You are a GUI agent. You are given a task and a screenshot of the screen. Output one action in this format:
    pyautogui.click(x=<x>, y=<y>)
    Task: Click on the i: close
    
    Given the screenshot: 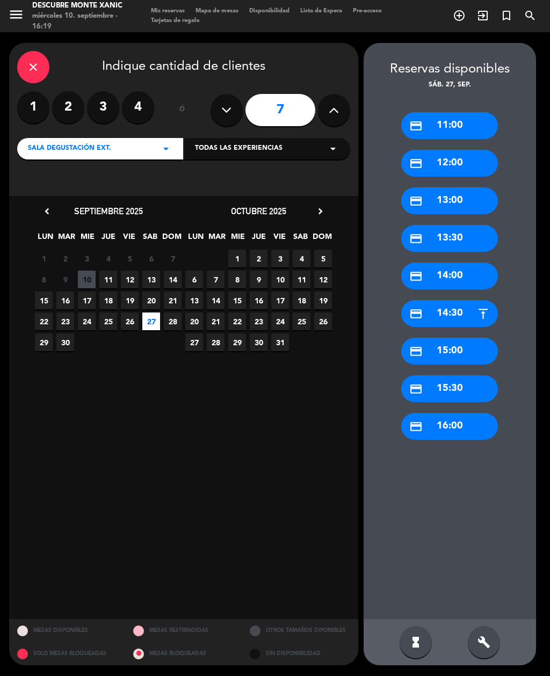 What is the action you would take?
    pyautogui.click(x=33, y=67)
    